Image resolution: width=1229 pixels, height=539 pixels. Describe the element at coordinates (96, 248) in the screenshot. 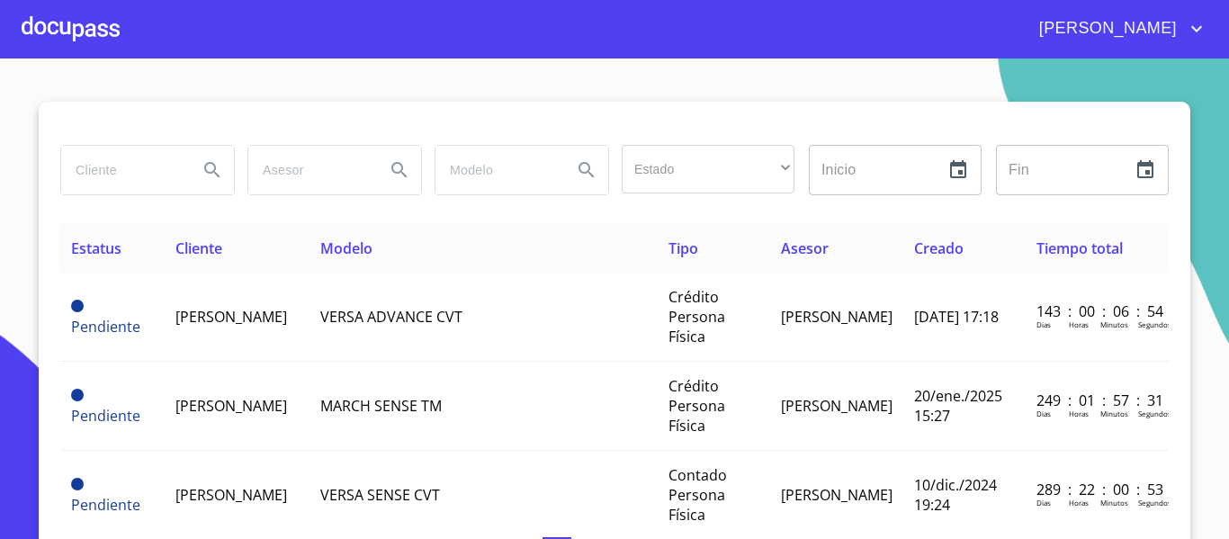

I see `span: Estatus` at that location.